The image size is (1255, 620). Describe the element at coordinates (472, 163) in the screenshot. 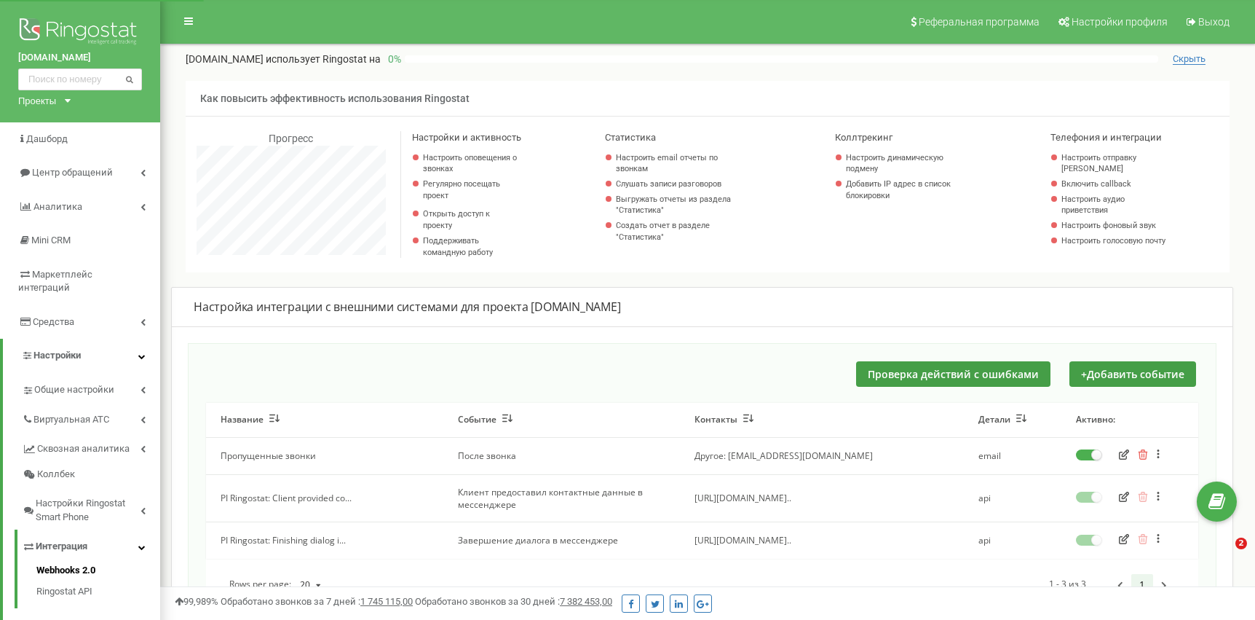

I see `a: Настроить оповещения о звонках` at that location.